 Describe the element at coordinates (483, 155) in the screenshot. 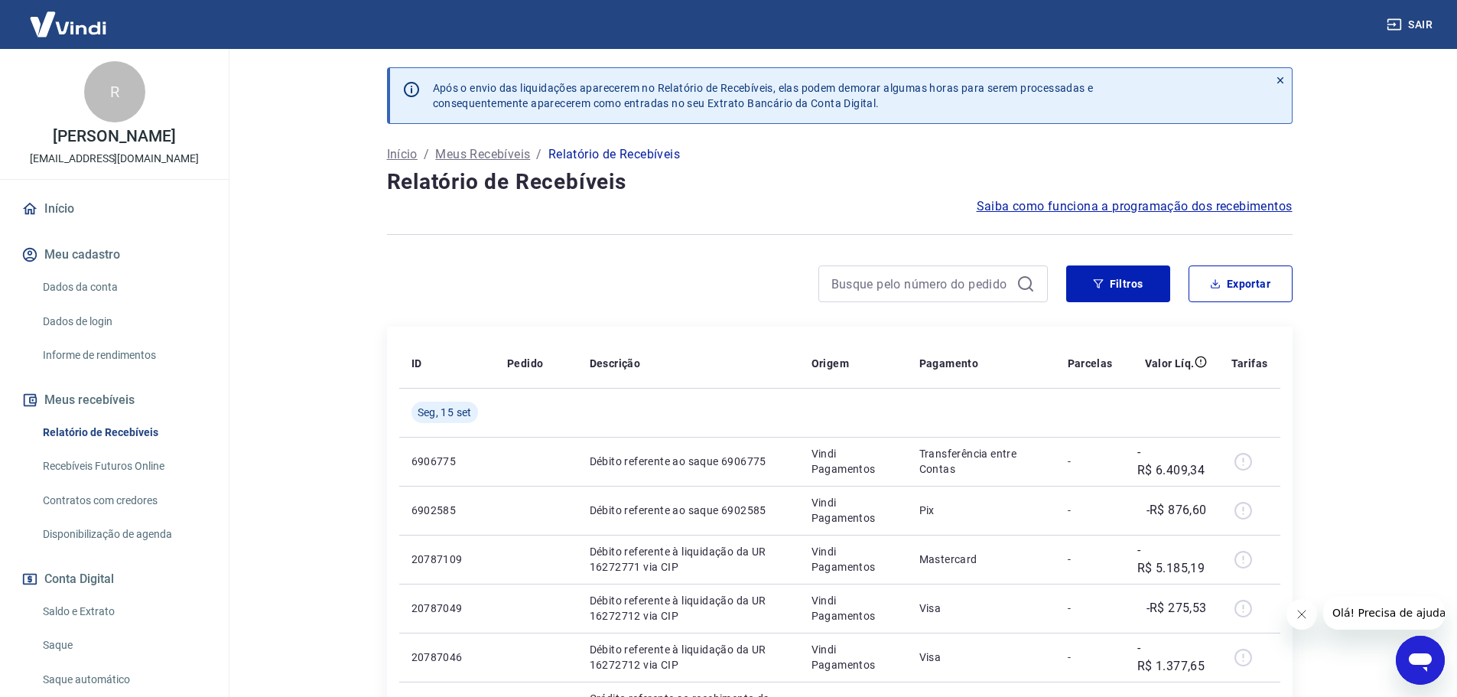

I see `a: Meus Recebíveis` at that location.